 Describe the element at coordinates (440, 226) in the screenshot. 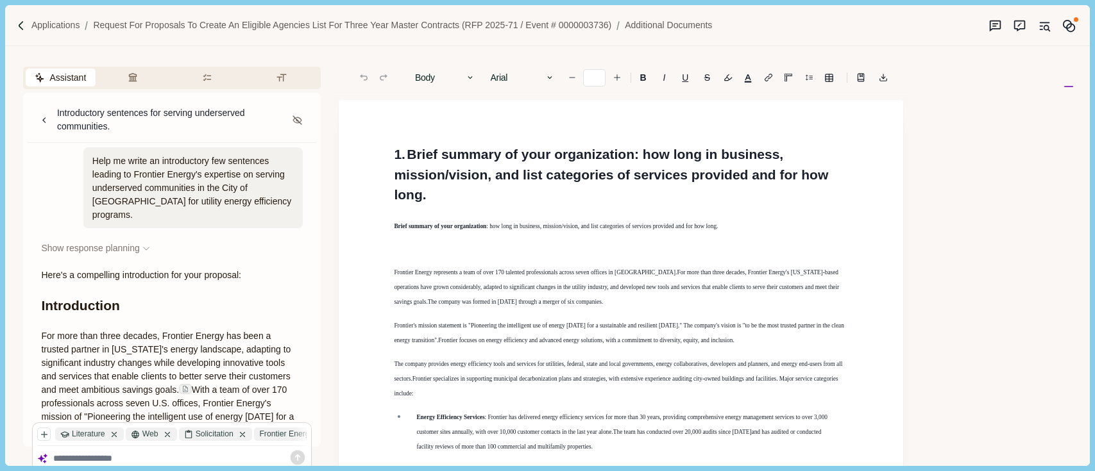

I see `span: Brief summary of your organization` at that location.